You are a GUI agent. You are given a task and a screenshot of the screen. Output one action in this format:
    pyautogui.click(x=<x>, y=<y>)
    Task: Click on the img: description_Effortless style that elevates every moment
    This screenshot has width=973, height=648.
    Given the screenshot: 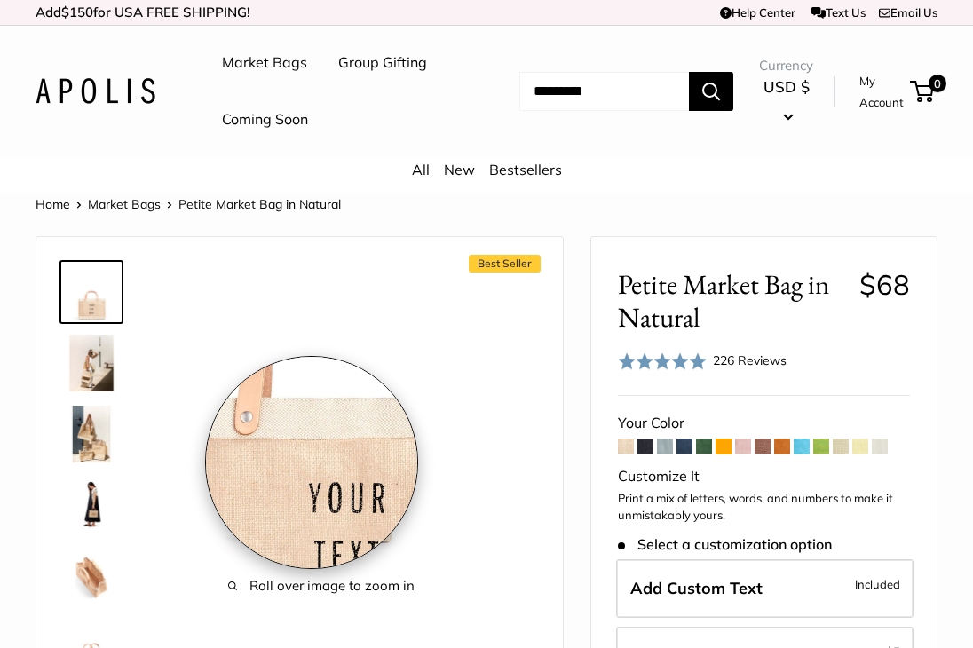 What is the action you would take?
    pyautogui.click(x=91, y=363)
    